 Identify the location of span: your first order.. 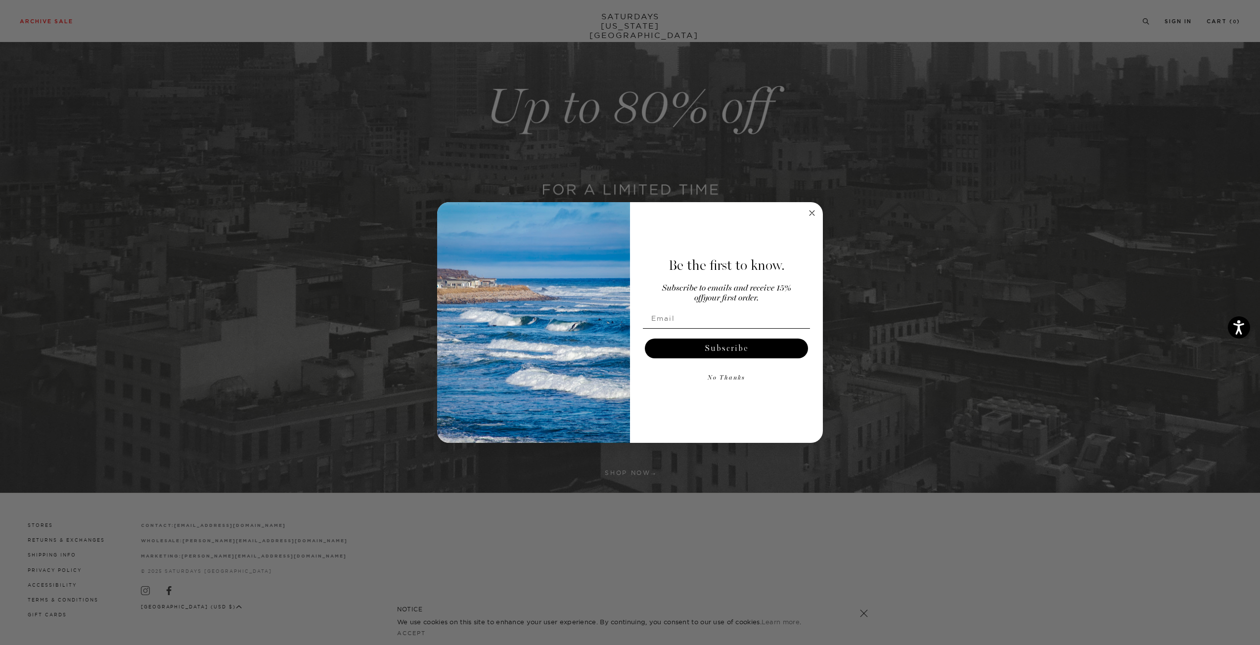
(731, 298).